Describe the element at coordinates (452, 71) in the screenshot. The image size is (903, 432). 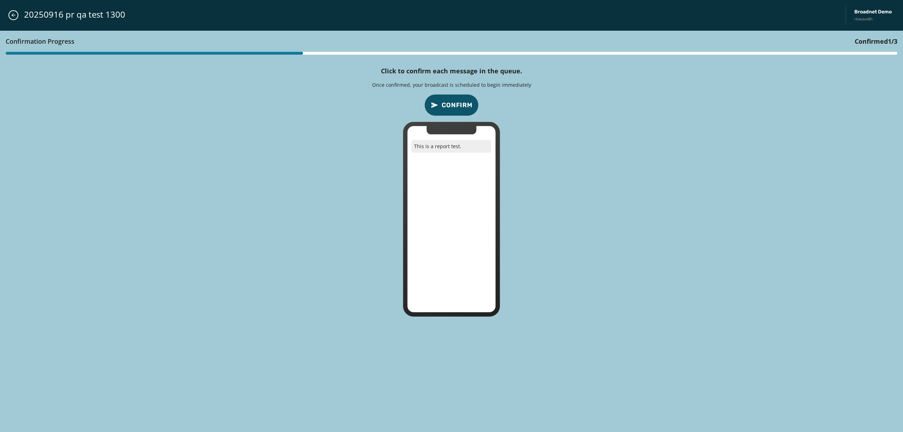
I see `h4: Click to confirm each message in the queue.` at that location.